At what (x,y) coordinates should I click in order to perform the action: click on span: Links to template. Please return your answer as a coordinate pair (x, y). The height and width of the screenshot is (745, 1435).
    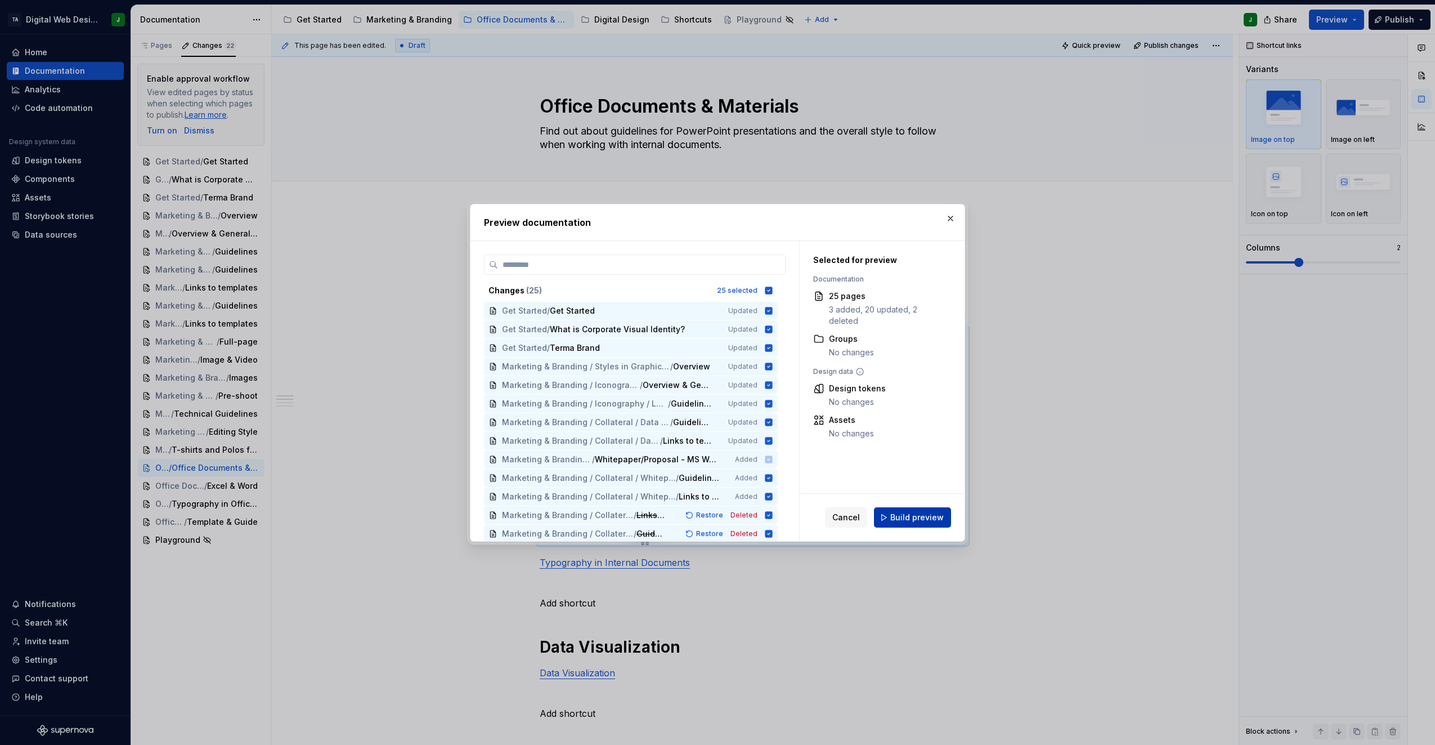
    Looking at the image, I should click on (651, 515).